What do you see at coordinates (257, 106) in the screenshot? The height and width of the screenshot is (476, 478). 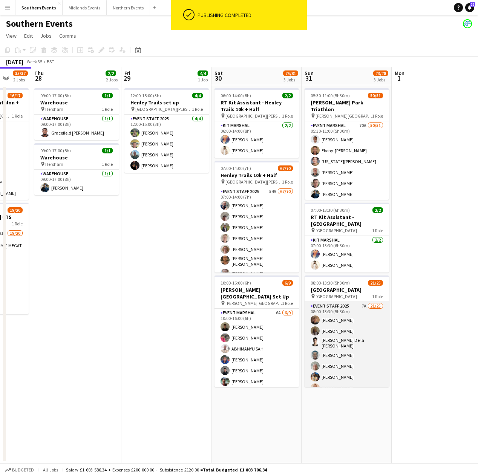 I see `h3: RT Kit Assistant - Henley Trails 10k + Half` at bounding box center [257, 106].